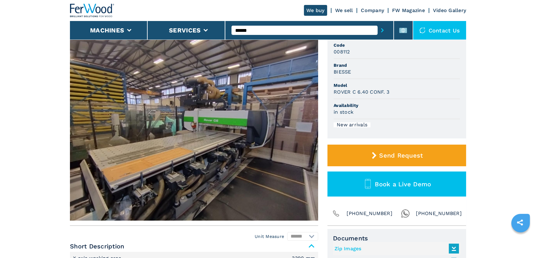  What do you see at coordinates (401, 156) in the screenshot?
I see `span: Send Request` at bounding box center [401, 156].